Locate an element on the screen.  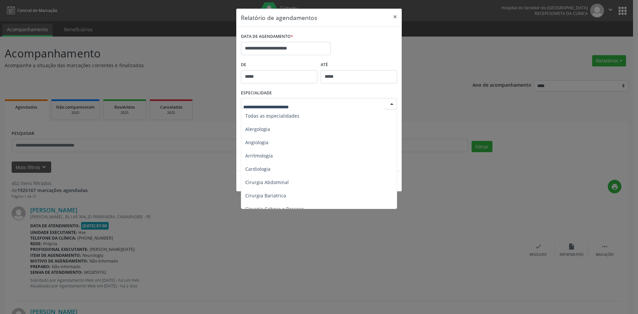
span: Arritmologia is located at coordinates (259, 156).